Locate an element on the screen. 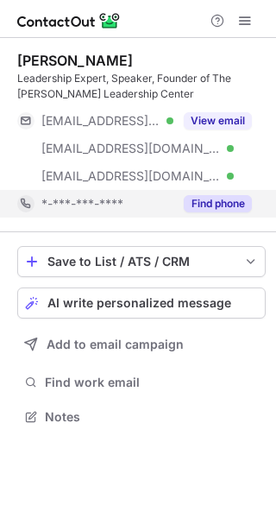 Image resolution: width=276 pixels, height=518 pixels. button: AI write personalized message is located at coordinates (141, 303).